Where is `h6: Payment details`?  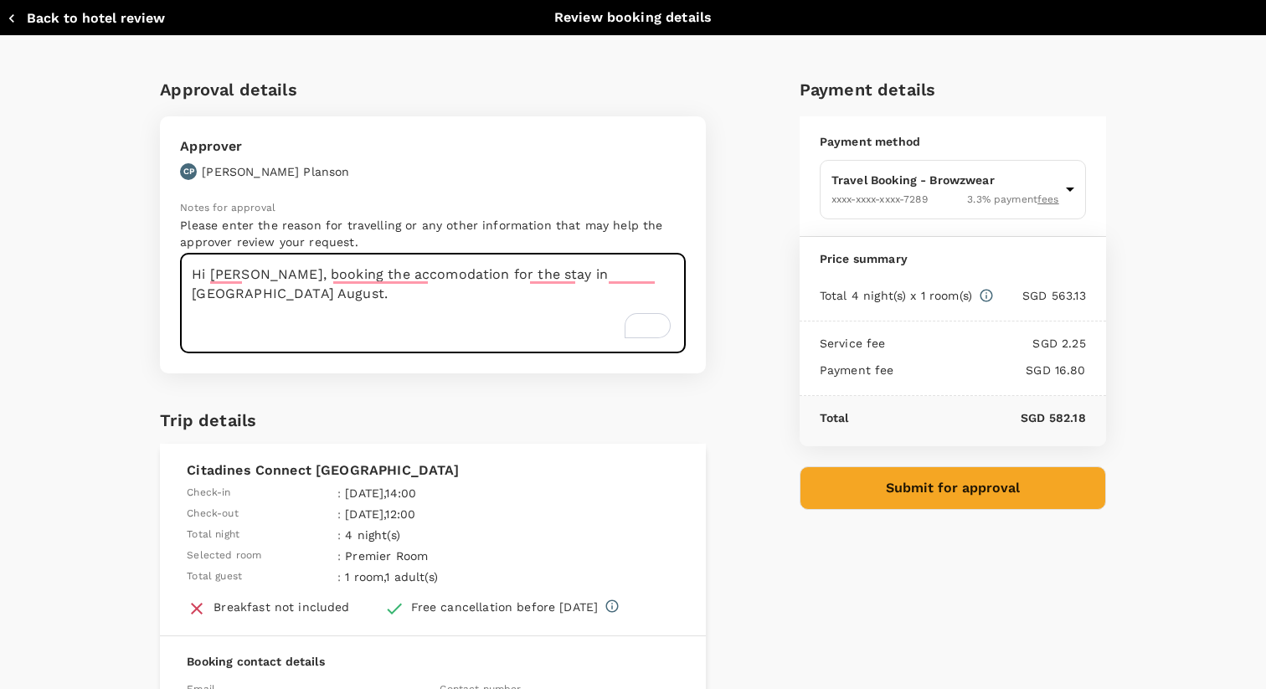 h6: Payment details is located at coordinates (953, 90).